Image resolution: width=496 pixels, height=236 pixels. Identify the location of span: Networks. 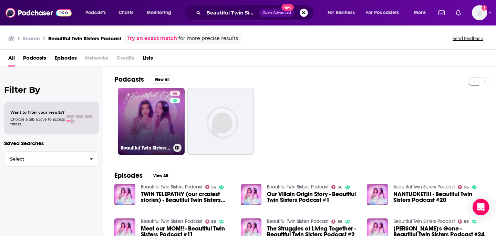
(96, 59).